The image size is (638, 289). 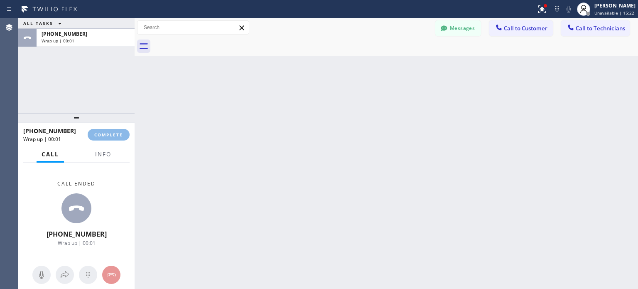 I want to click on span: Call to Technicians, so click(x=600, y=28).